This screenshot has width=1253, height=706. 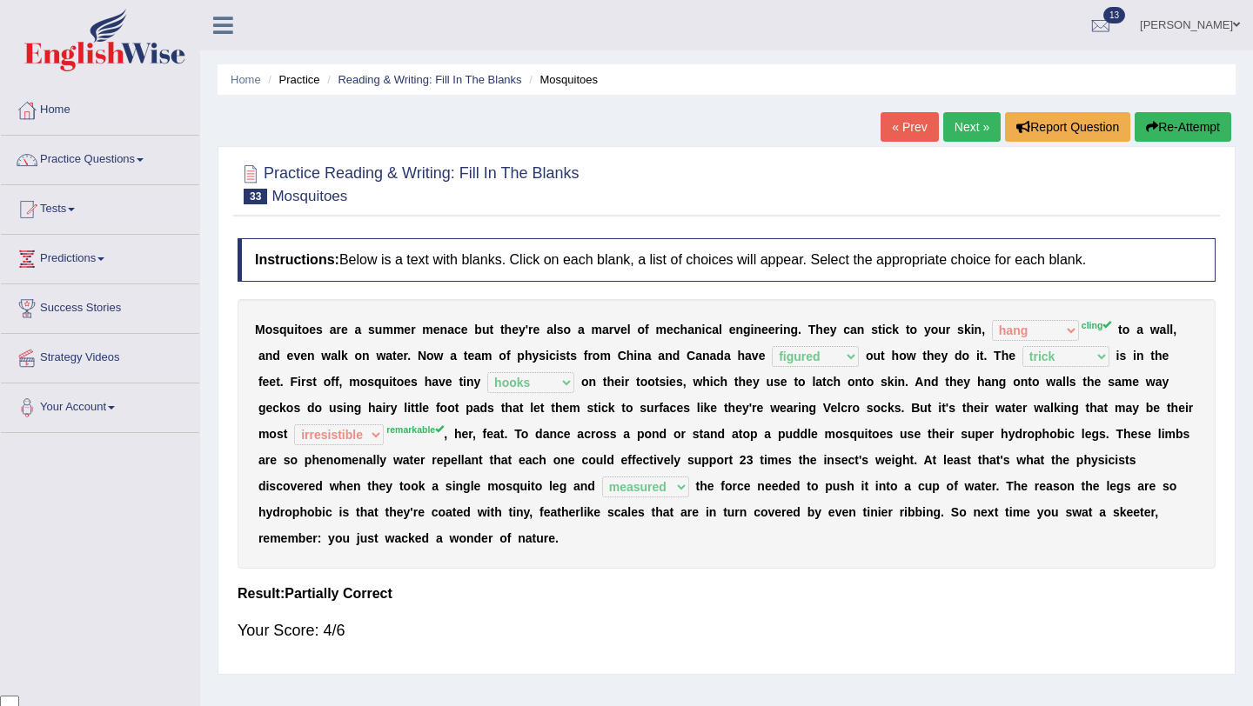 What do you see at coordinates (1067, 127) in the screenshot?
I see `button: Report Question` at bounding box center [1067, 127].